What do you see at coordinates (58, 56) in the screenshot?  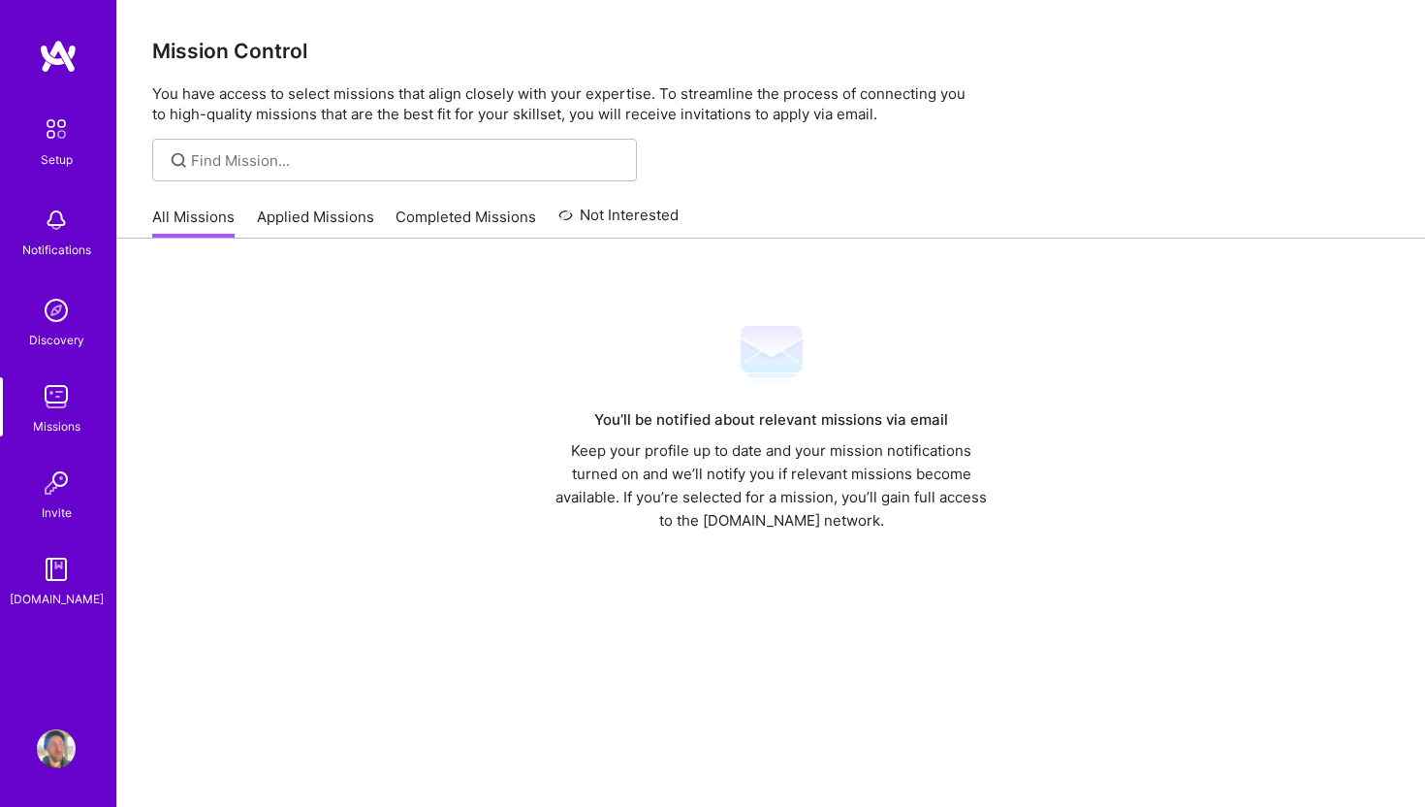 I see `img: logo` at bounding box center [58, 56].